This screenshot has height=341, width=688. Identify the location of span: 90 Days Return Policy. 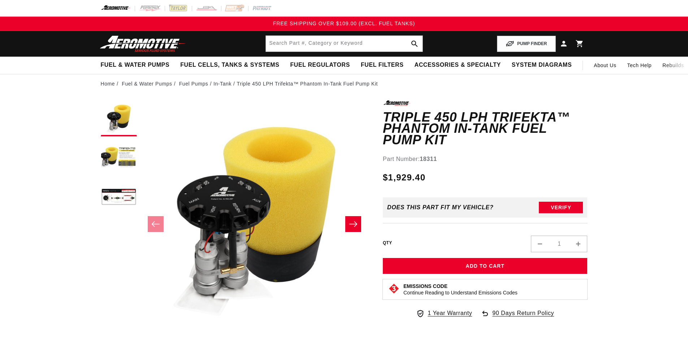
(523, 317).